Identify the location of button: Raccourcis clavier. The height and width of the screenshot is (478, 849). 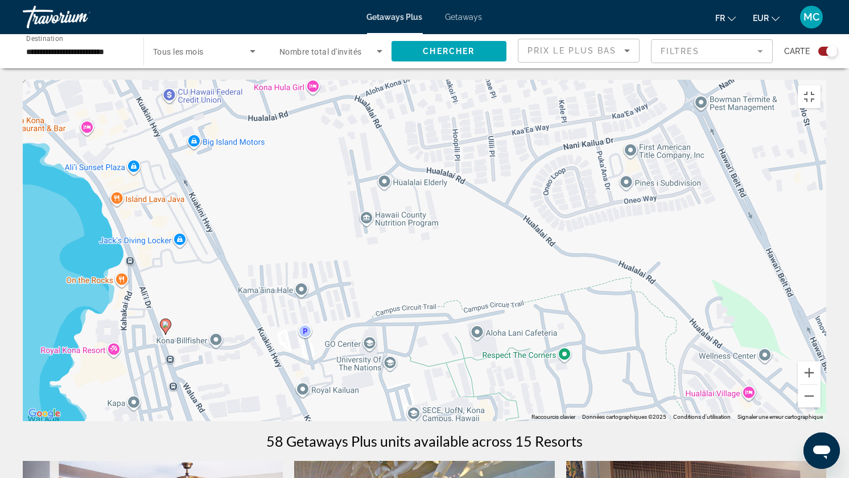
(553, 417).